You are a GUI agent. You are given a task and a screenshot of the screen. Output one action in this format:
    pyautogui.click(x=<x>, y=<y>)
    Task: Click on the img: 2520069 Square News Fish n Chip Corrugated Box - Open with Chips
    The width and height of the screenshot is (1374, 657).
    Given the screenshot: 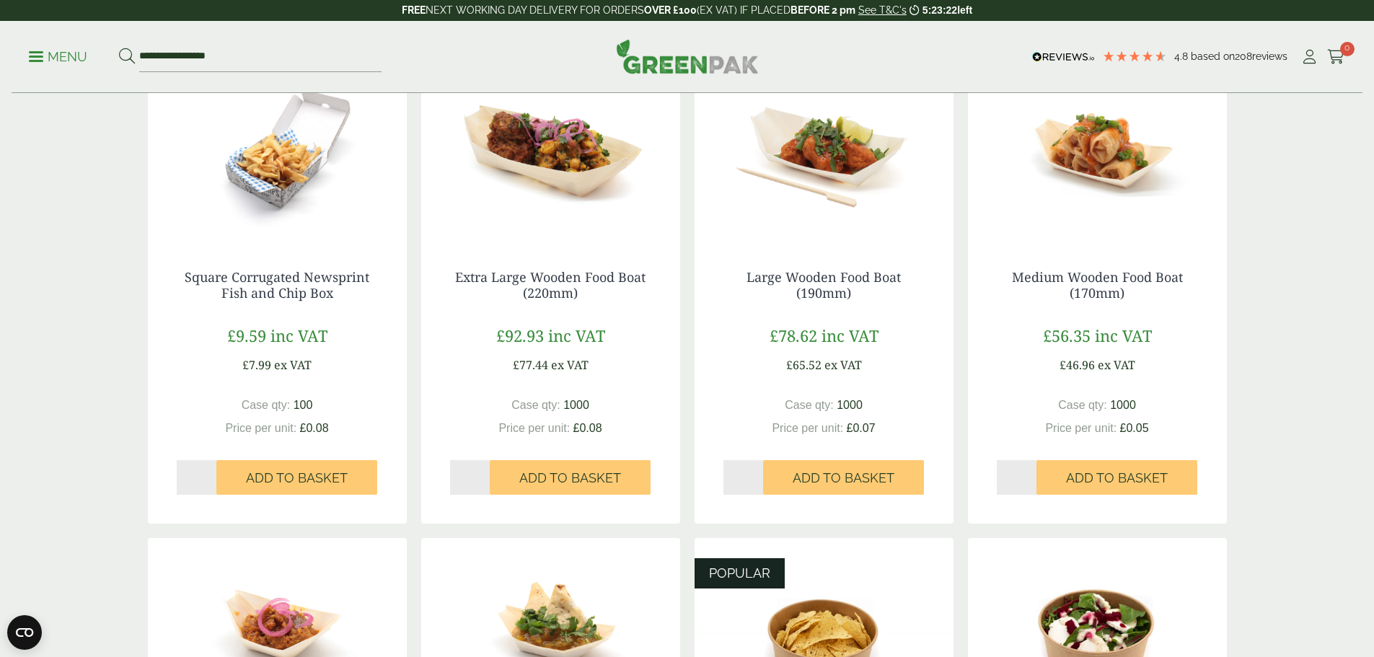 What is the action you would take?
    pyautogui.click(x=277, y=151)
    